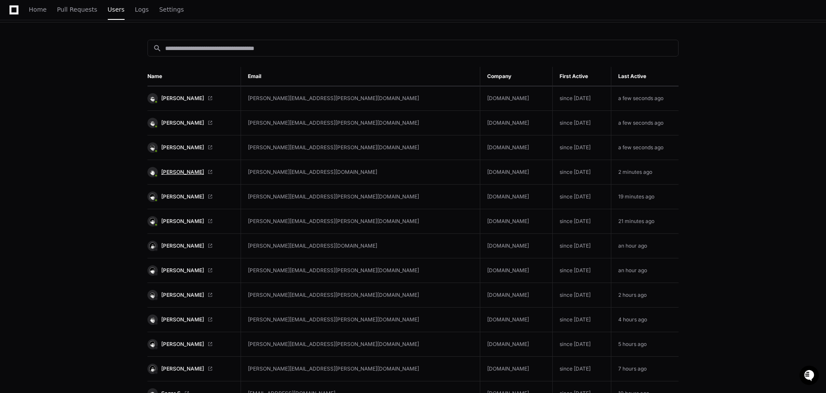 The image size is (826, 393). What do you see at coordinates (516, 76) in the screenshot?
I see `th: Company` at bounding box center [516, 76].